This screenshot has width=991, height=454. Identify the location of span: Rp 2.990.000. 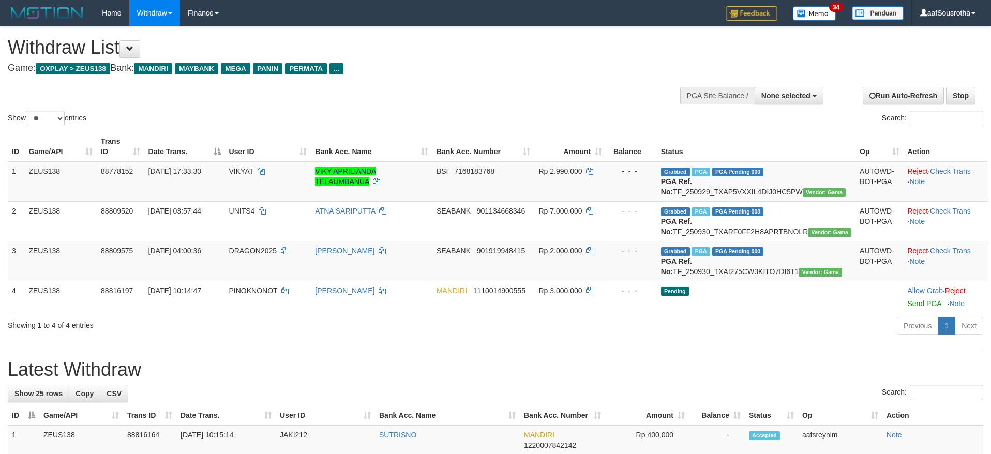
(560, 171).